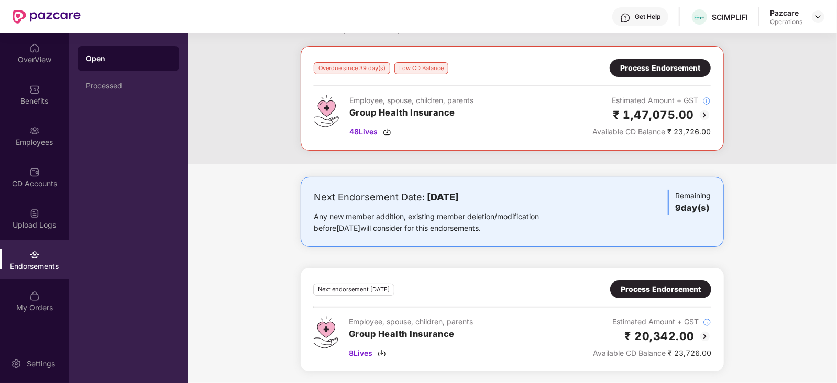 The image size is (837, 383). I want to click on div: Pazcare, so click(786, 13).